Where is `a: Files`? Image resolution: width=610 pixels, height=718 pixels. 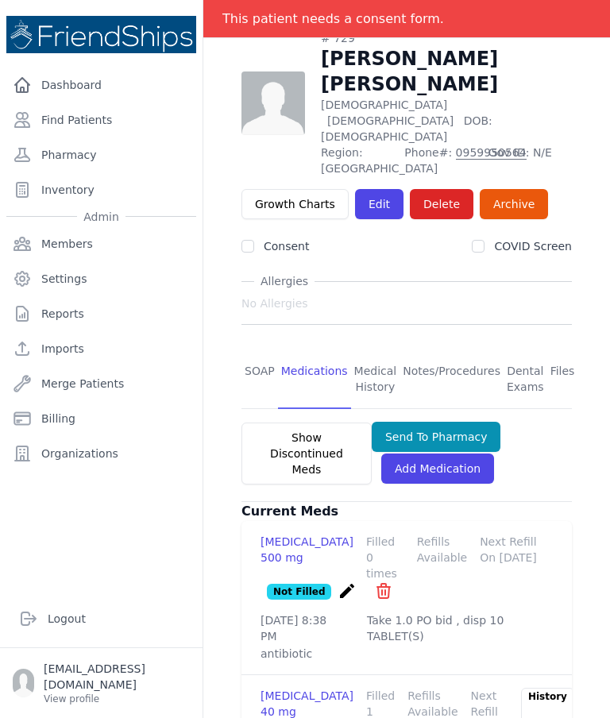
a: Files is located at coordinates (562, 379).